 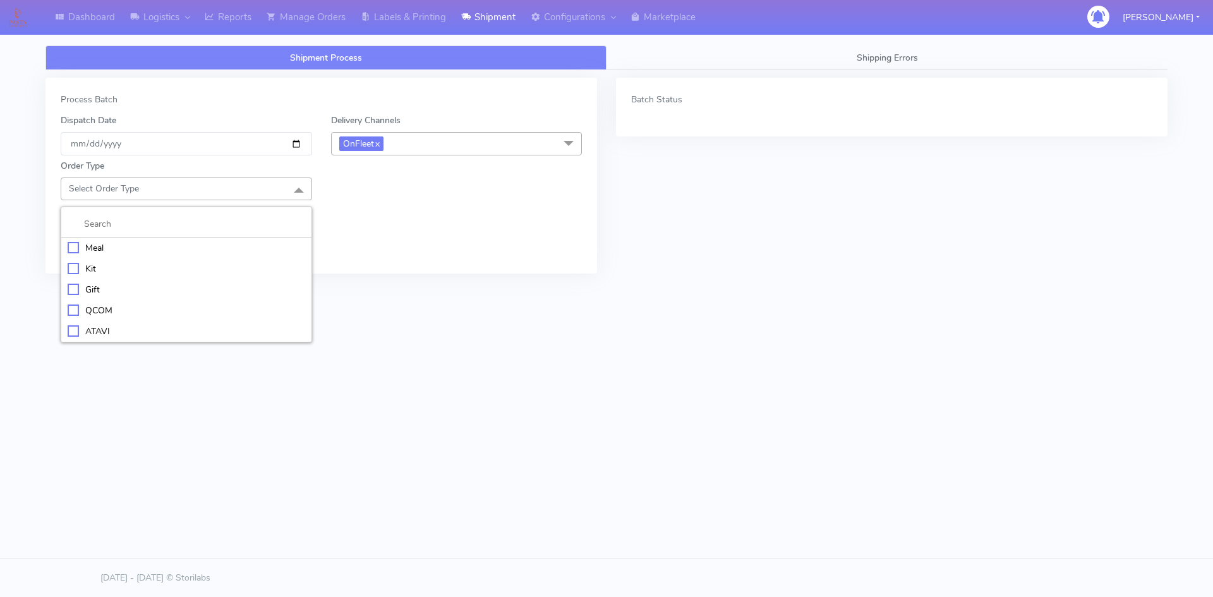 What do you see at coordinates (82, 166) in the screenshot?
I see `label: Order Type` at bounding box center [82, 166].